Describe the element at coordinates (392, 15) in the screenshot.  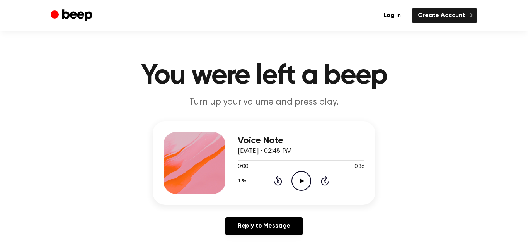
I see `a: Log in` at that location.